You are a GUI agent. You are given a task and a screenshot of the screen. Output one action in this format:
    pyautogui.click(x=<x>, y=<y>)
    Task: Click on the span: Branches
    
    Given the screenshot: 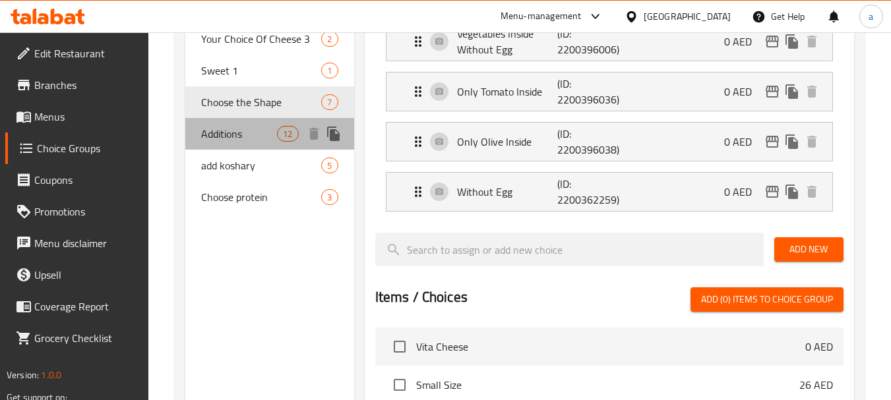 What is the action you would take?
    pyautogui.click(x=86, y=85)
    